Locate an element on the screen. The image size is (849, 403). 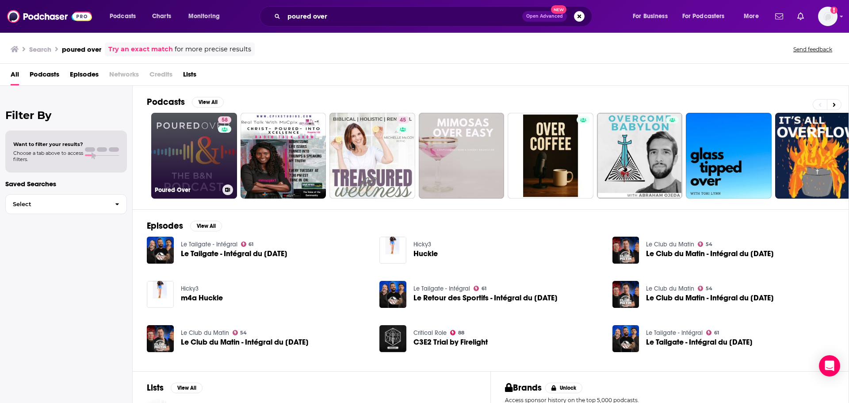
button: Select is located at coordinates (66, 204).